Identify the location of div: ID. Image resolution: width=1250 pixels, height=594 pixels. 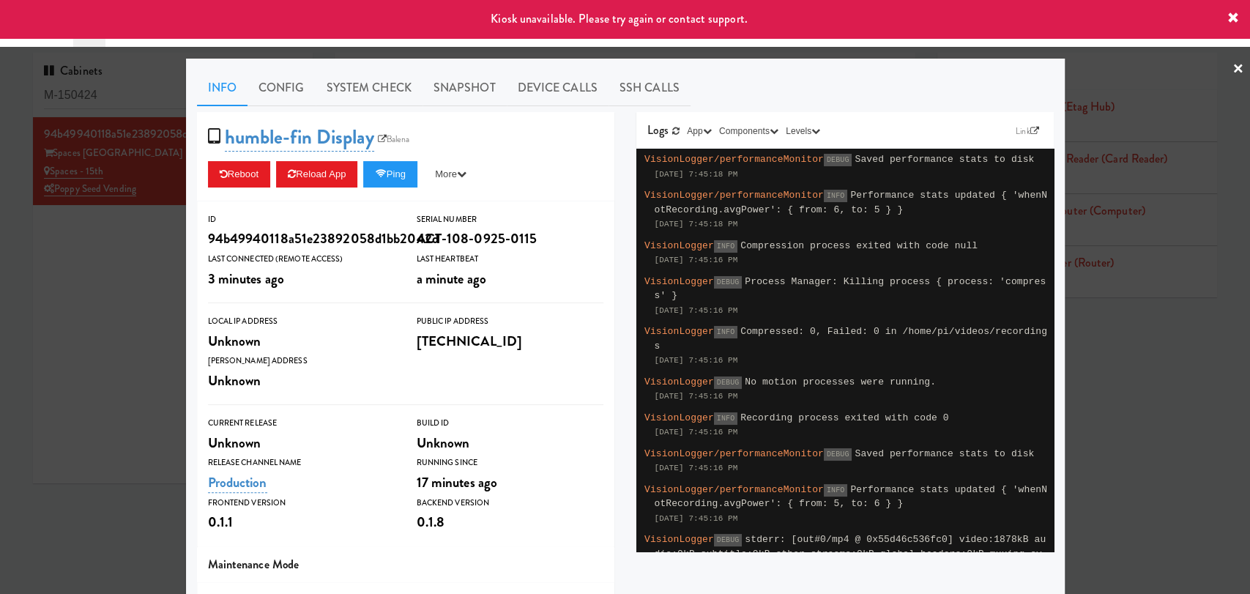
(301, 220).